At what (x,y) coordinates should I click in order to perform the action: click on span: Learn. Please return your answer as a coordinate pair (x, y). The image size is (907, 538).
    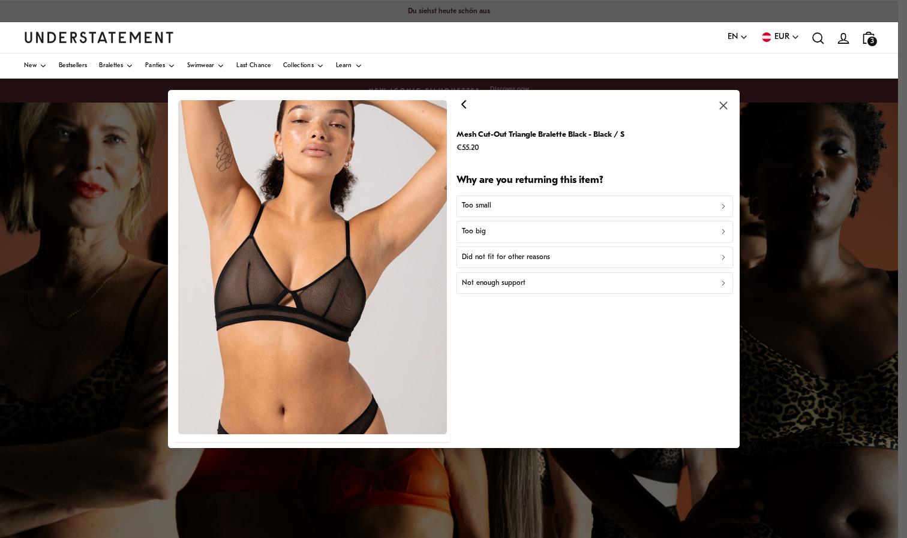
    Looking at the image, I should click on (344, 66).